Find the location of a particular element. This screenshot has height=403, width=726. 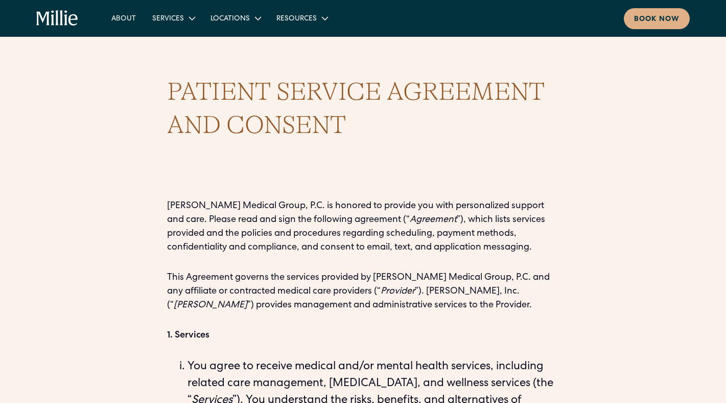

a: Book now is located at coordinates (657, 18).